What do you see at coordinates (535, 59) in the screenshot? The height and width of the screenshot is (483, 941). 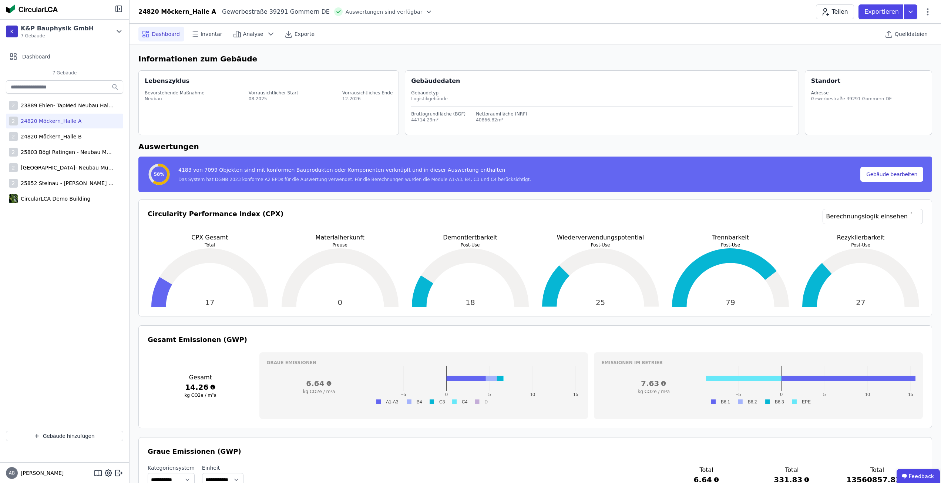 I see `h6: Informationen zum Gebäude` at bounding box center [535, 59].